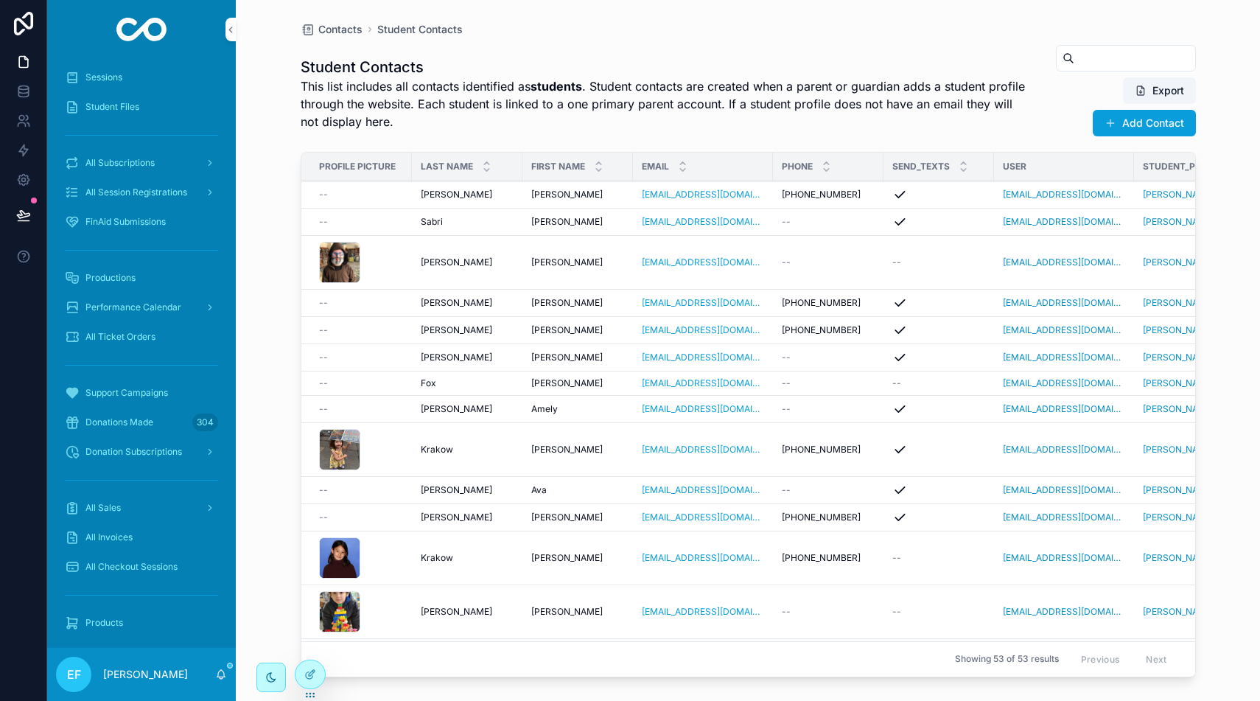 The height and width of the screenshot is (701, 1260). What do you see at coordinates (104, 623) in the screenshot?
I see `span: Products` at bounding box center [104, 623].